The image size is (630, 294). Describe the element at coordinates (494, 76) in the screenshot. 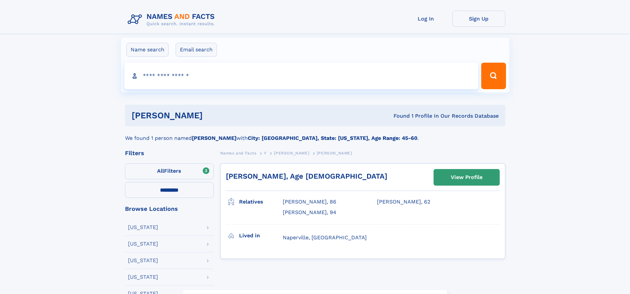

I see `button: Search Button` at that location.